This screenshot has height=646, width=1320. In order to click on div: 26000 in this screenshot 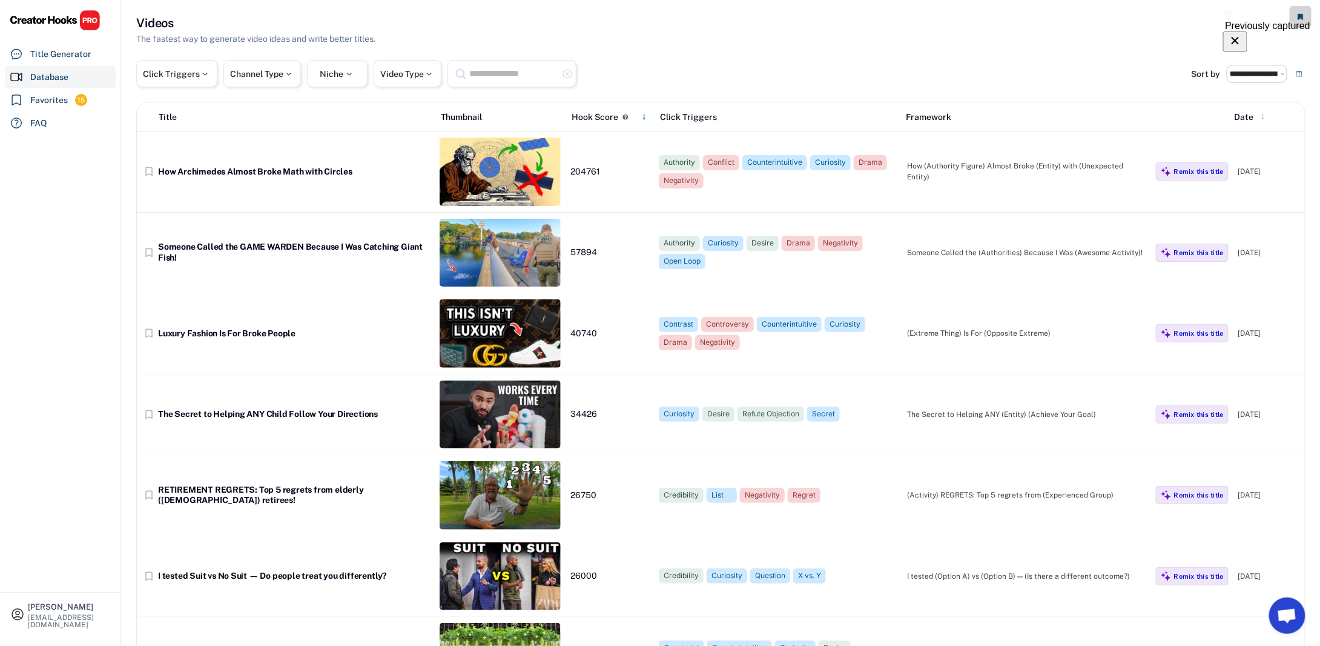, I will do `click(610, 576)`.